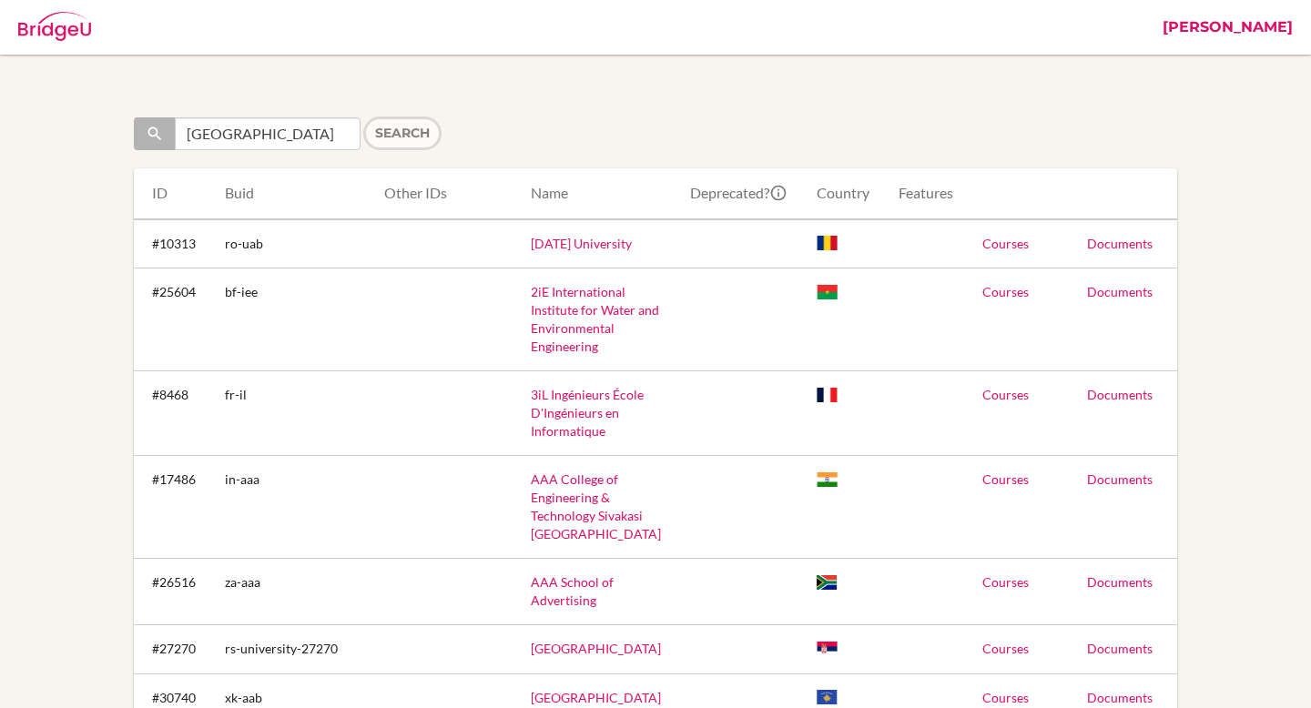 This screenshot has height=708, width=1311. Describe the element at coordinates (827, 583) in the screenshot. I see `span: South Africa` at that location.